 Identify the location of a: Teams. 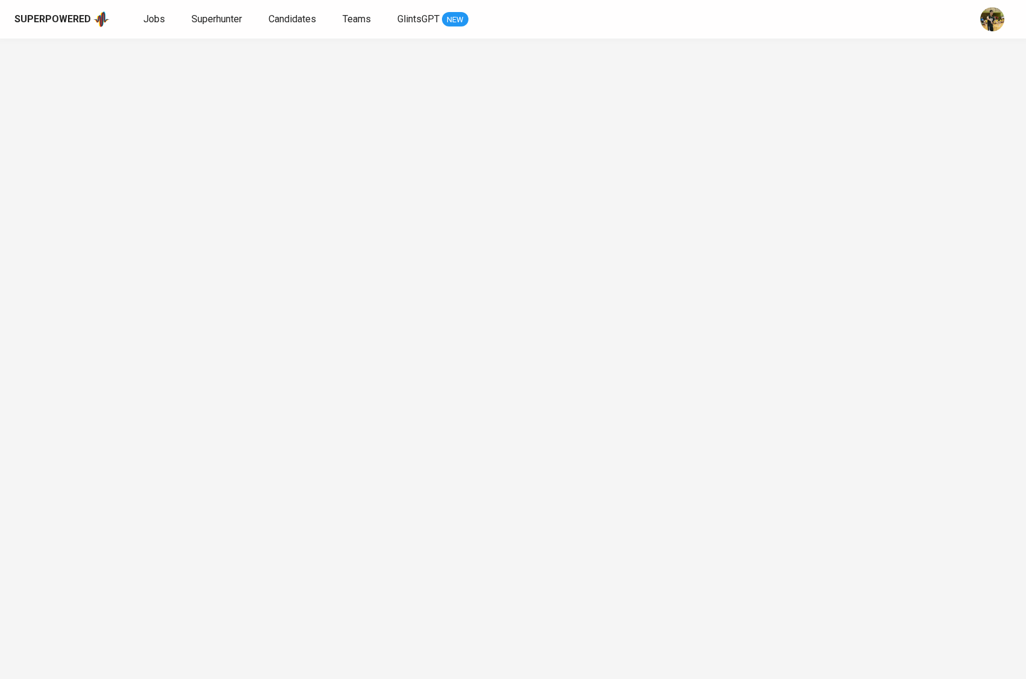
(358, 19).